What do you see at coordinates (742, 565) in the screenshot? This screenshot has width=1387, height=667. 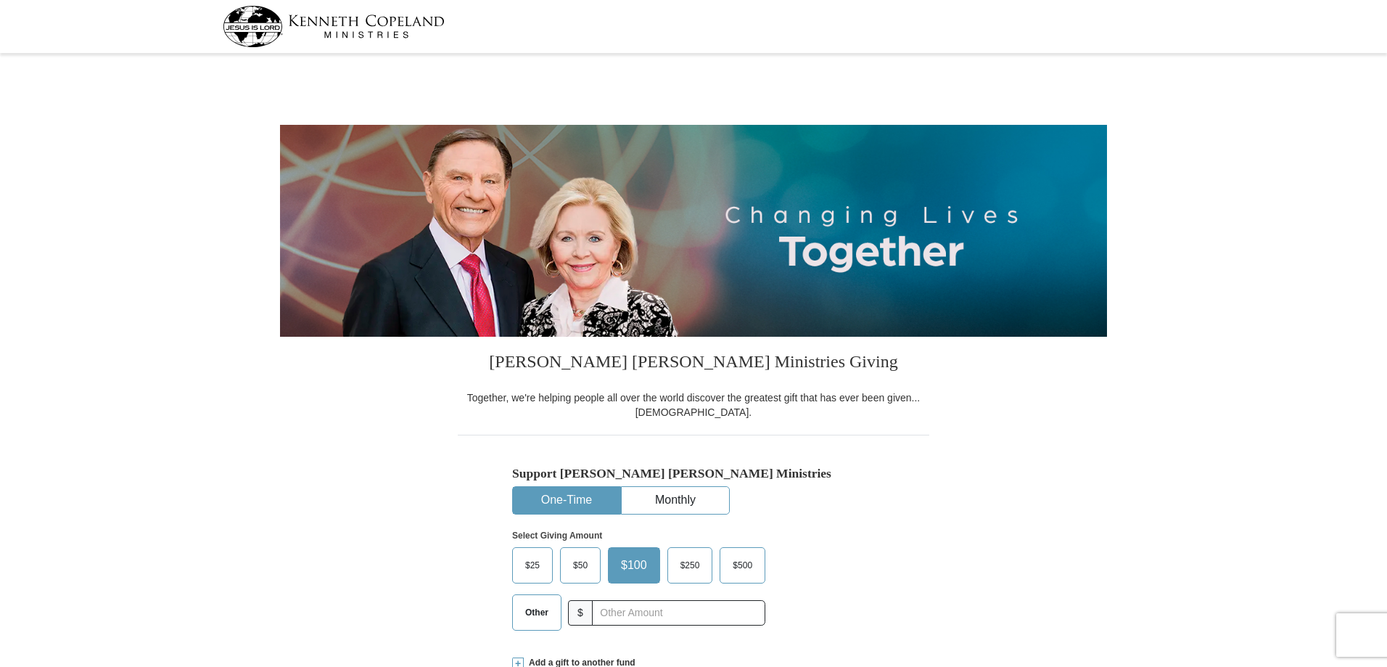 I see `span: $500` at bounding box center [742, 565].